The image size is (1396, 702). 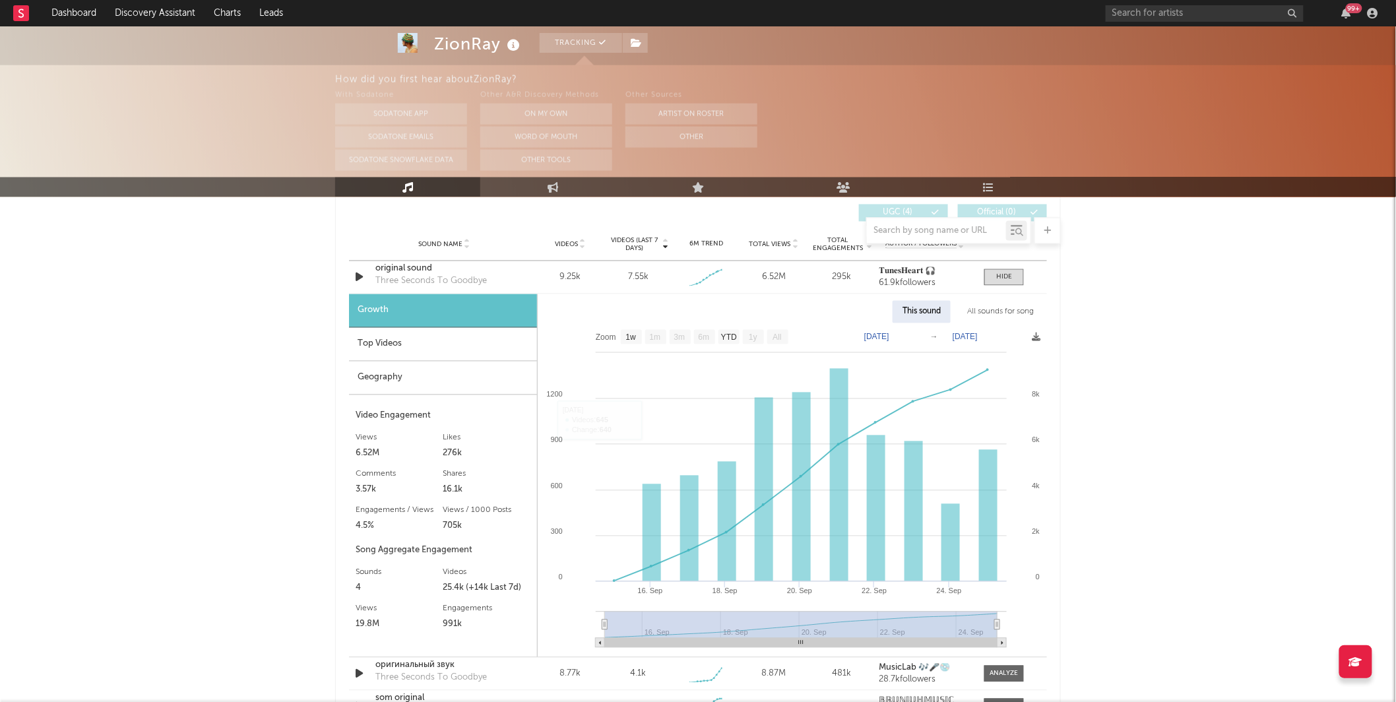 I want to click on div: 16.1k, so click(x=487, y=490).